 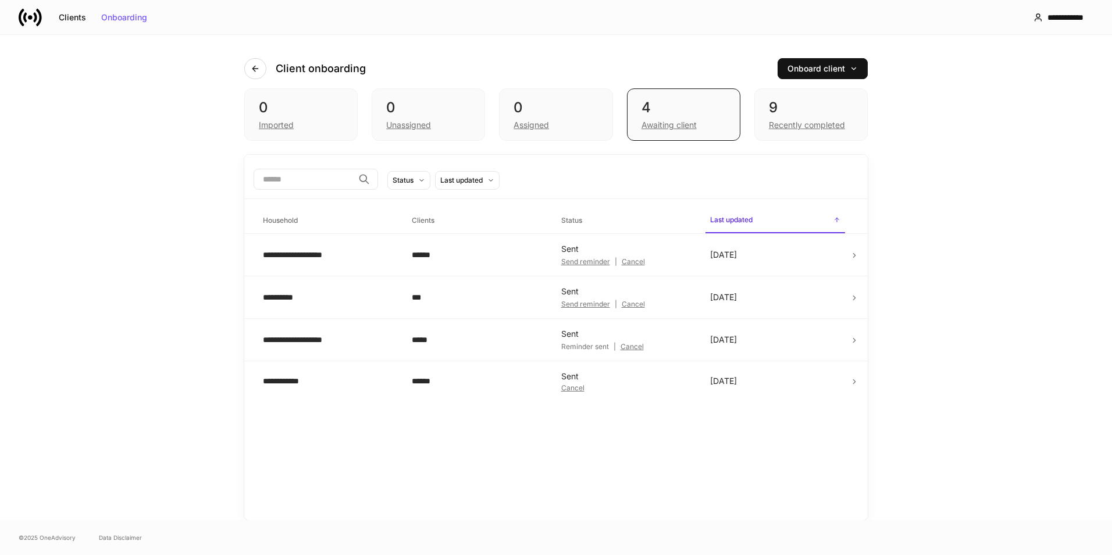 What do you see at coordinates (811, 108) in the screenshot?
I see `div: 9` at bounding box center [811, 108].